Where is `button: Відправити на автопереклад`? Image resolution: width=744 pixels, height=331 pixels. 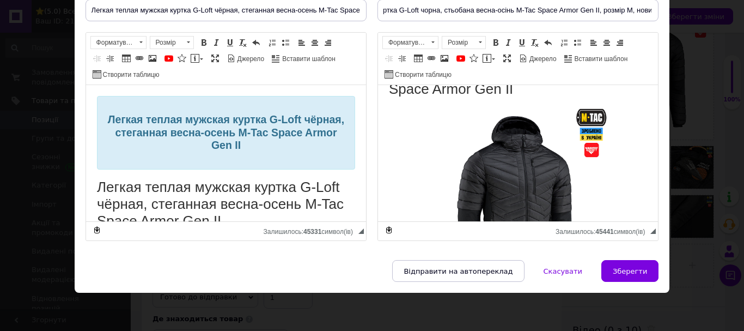
button: Відправити на автопереклад is located at coordinates (458, 271).